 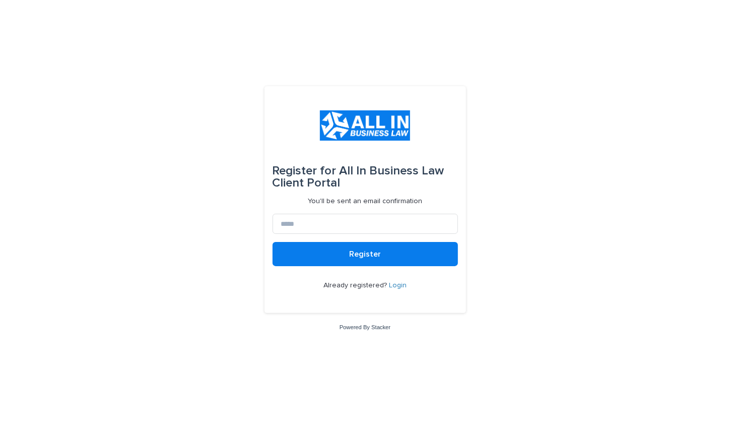 What do you see at coordinates (356, 285) in the screenshot?
I see `span: Already registered?` at bounding box center [356, 285].